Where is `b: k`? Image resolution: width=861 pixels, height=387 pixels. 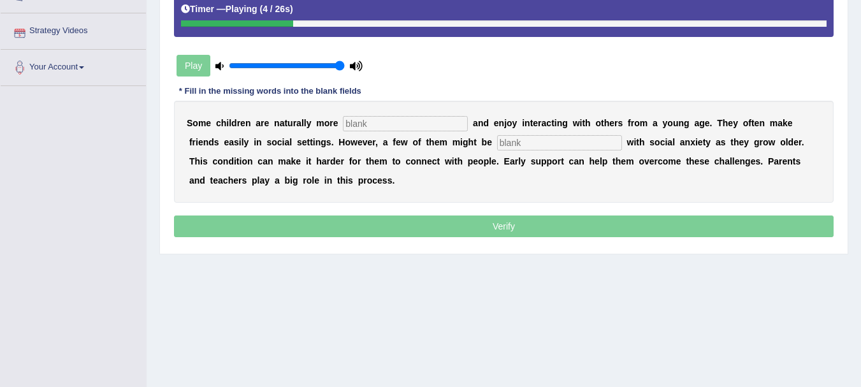 b: k is located at coordinates (785, 123).